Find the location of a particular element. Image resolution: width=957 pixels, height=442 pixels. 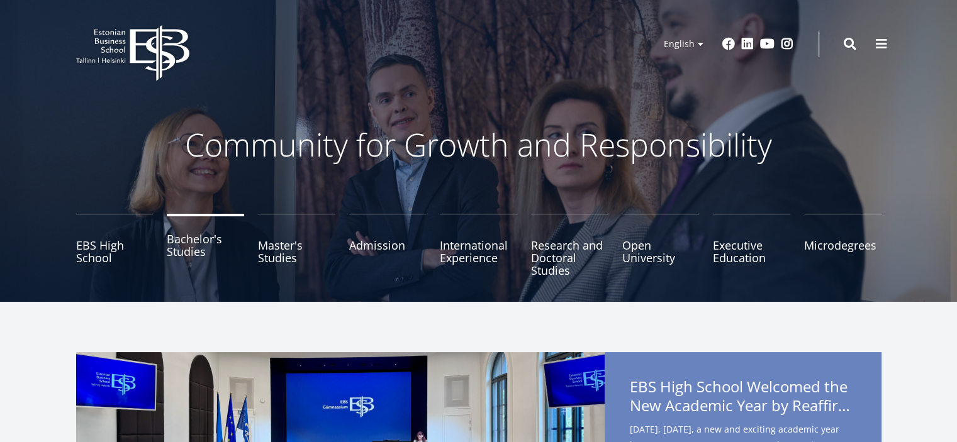

a: International Experience is located at coordinates (478, 245).